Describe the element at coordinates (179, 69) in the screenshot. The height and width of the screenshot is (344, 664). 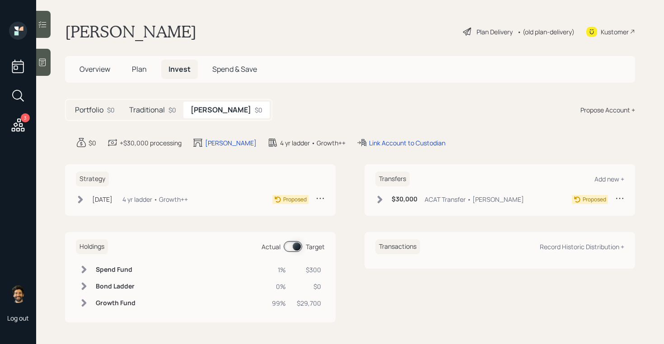
I see `span: Invest` at that location.